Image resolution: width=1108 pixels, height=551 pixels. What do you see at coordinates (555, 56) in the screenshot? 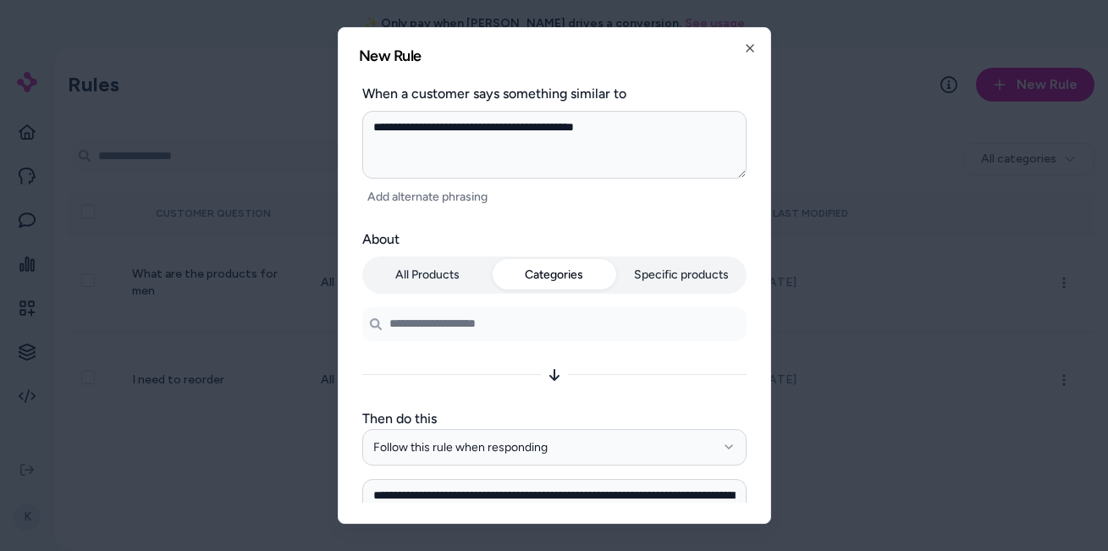
I see `h2: New Rule` at bounding box center [555, 56].